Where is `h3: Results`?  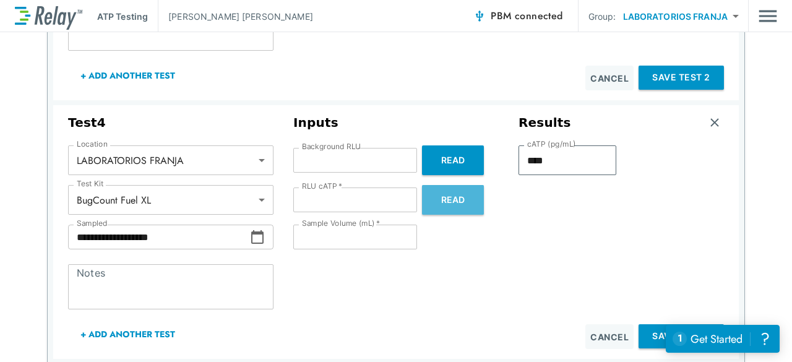 h3: Results is located at coordinates (545, 123).